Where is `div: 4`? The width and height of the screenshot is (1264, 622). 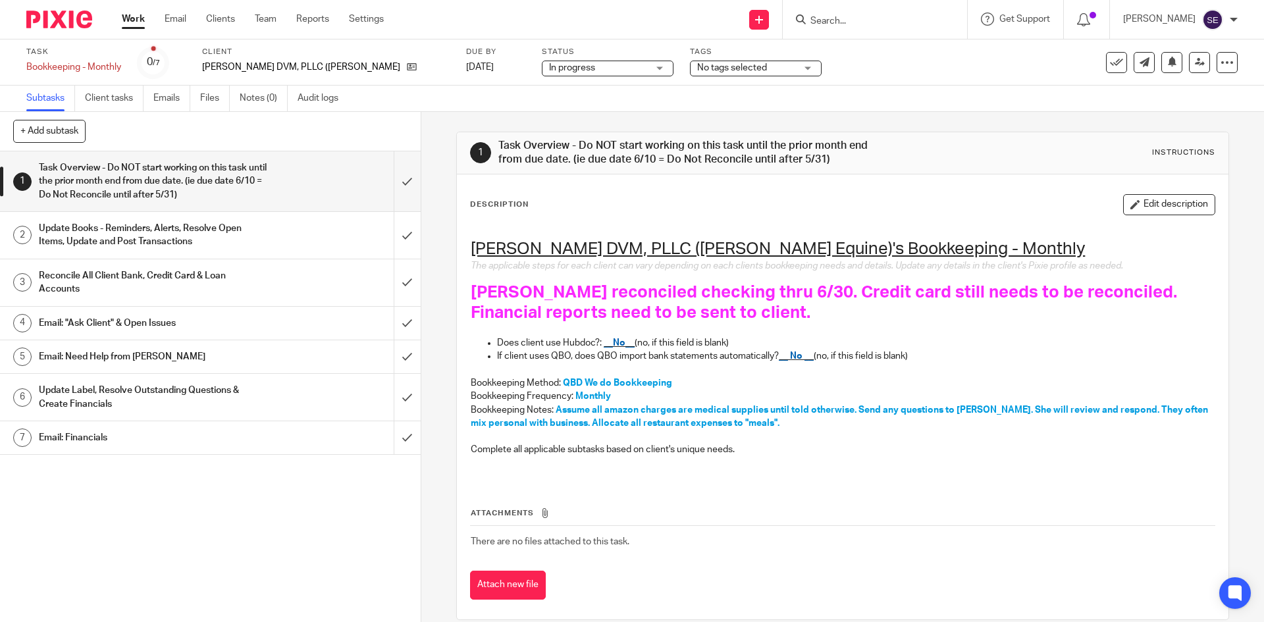
div: 4 is located at coordinates (22, 323).